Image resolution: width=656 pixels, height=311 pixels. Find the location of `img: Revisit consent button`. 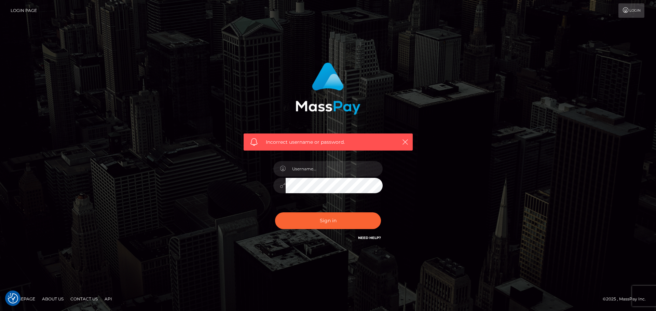

img: Revisit consent button is located at coordinates (13, 299).